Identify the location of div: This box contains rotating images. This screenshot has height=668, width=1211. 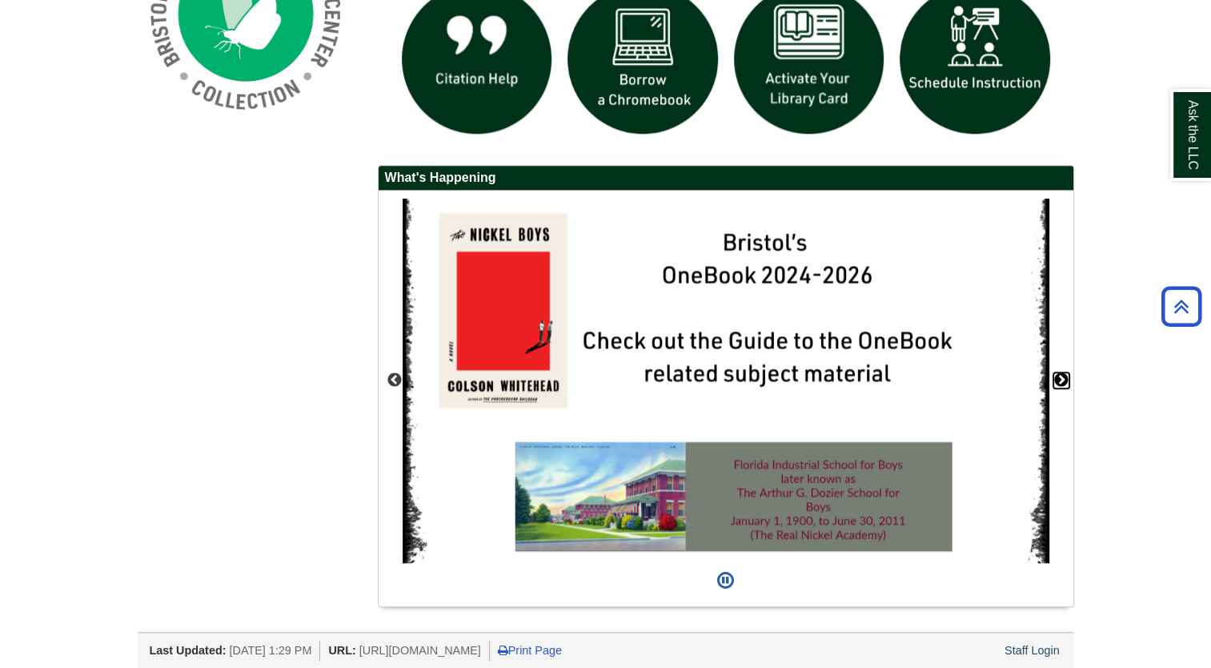
(726, 380).